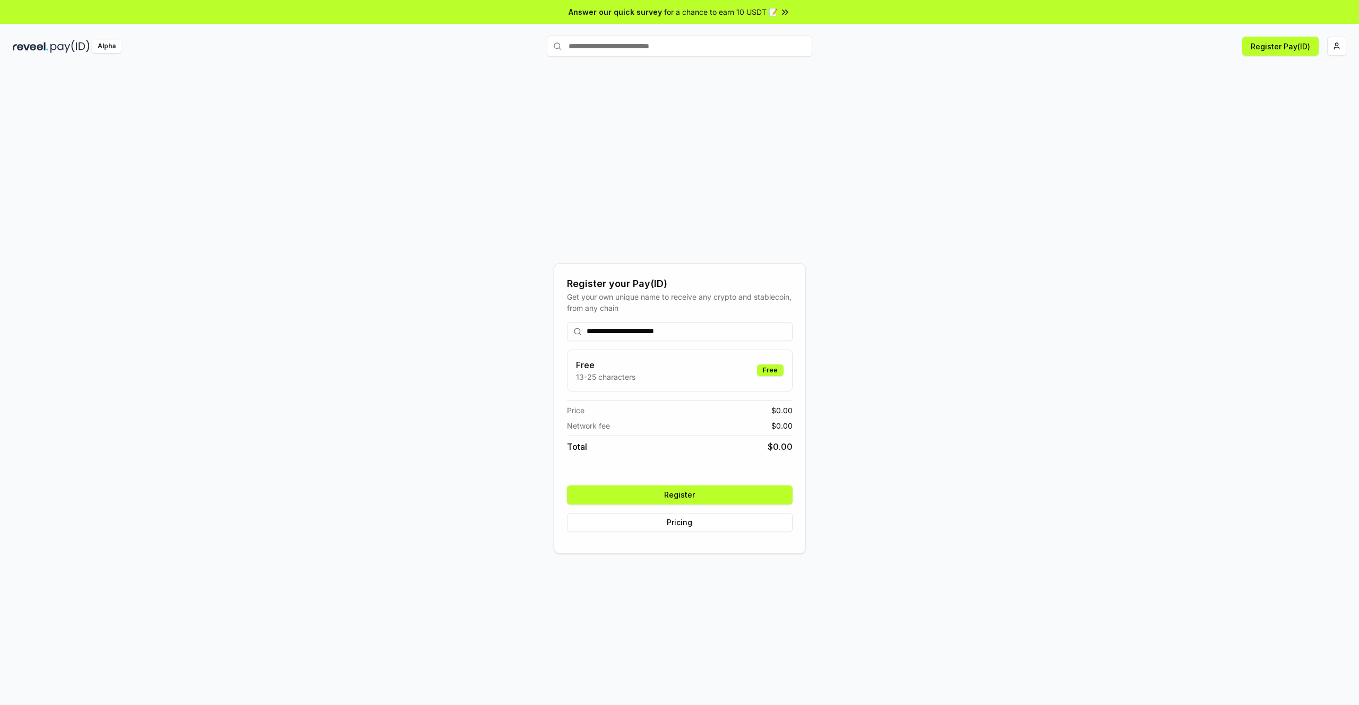 The height and width of the screenshot is (705, 1359). I want to click on div: Register your Pay(ID), so click(679, 284).